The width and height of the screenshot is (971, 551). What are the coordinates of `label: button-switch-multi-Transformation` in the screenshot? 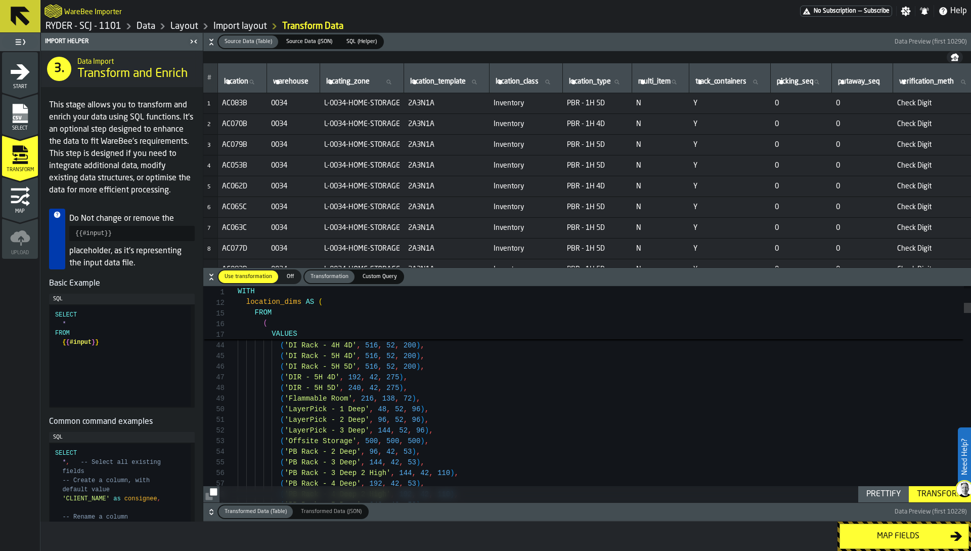 It's located at (329, 276).